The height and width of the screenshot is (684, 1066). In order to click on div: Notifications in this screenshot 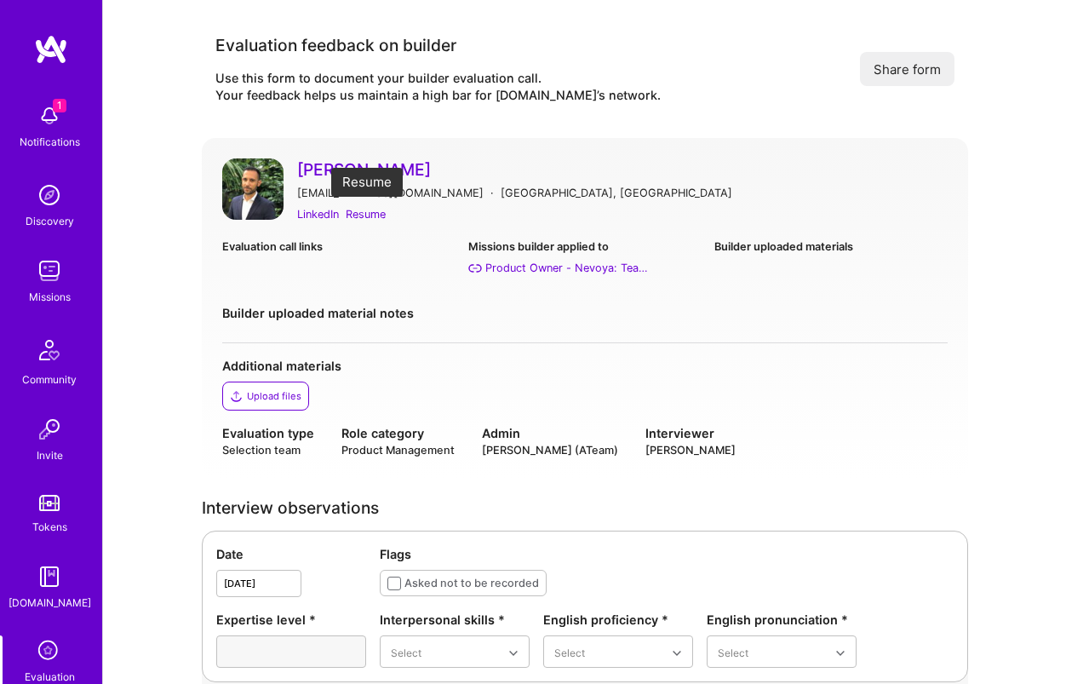, I will do `click(49, 141)`.